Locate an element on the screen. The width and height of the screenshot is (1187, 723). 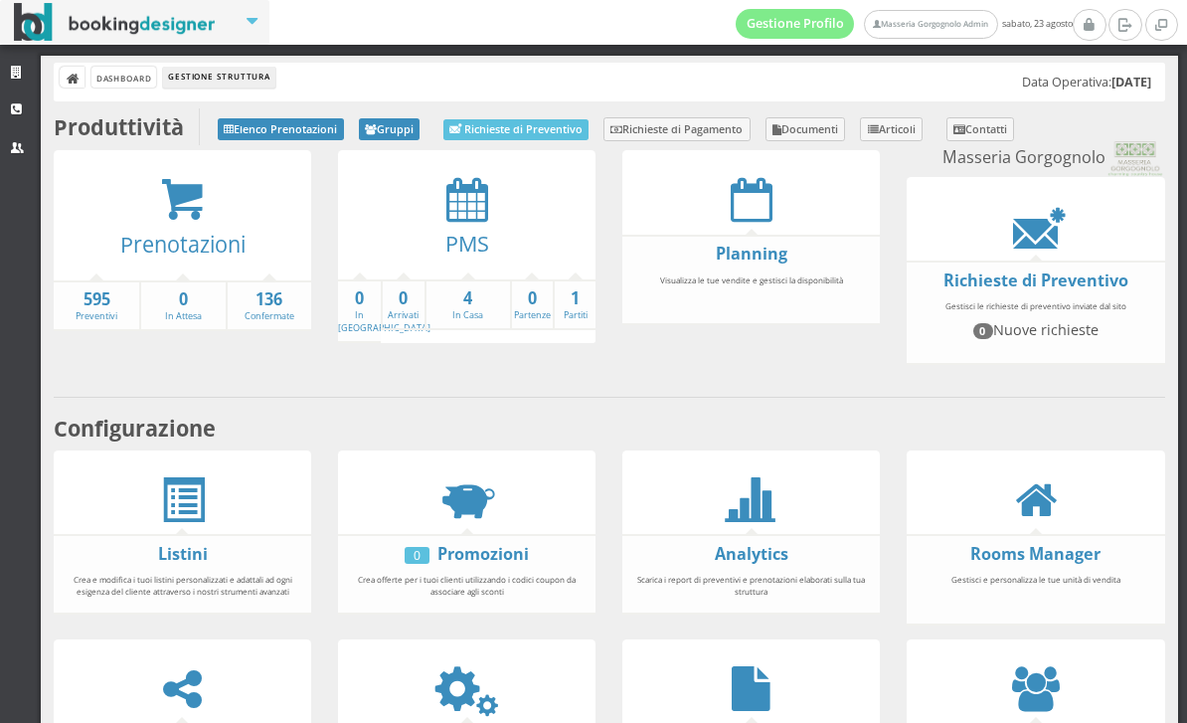
a: 4In Casa is located at coordinates (468, 304).